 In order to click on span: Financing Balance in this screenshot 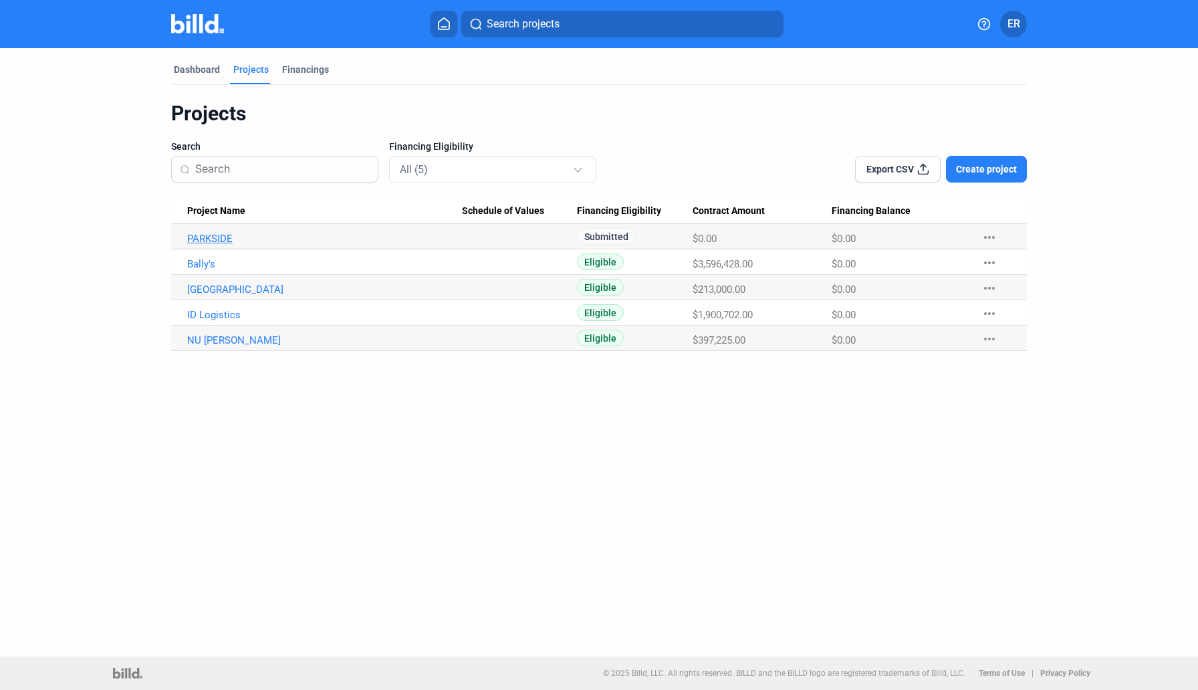, I will do `click(871, 211)`.